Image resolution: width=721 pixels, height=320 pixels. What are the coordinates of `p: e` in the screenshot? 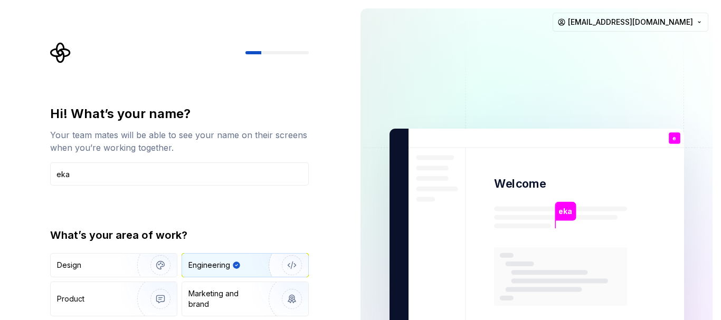 It's located at (674, 138).